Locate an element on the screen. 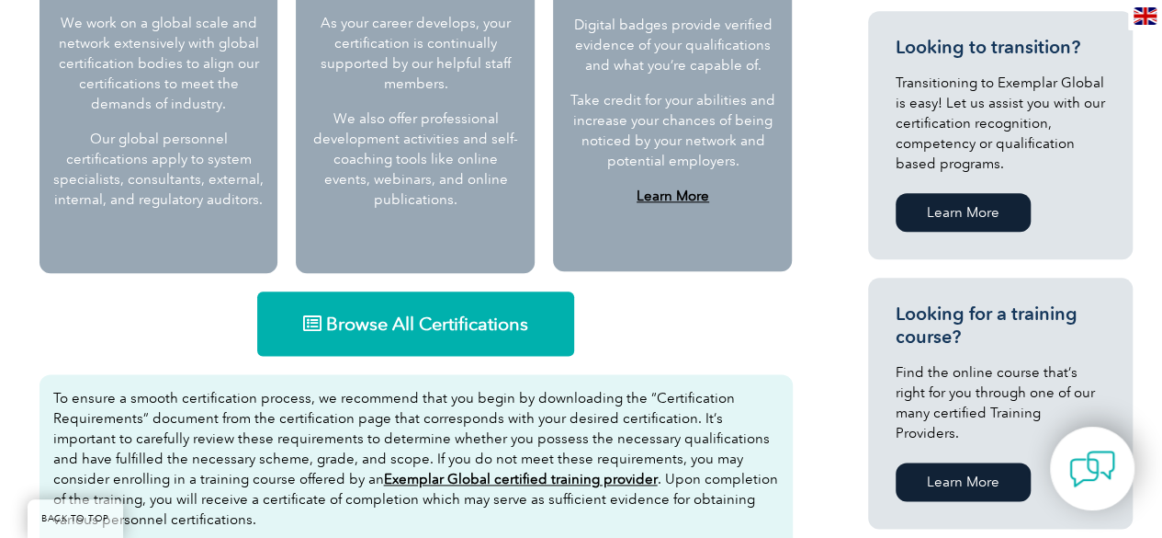 Image resolution: width=1162 pixels, height=538 pixels. h3: Looking for a training course? is located at coordinates (1001, 325).